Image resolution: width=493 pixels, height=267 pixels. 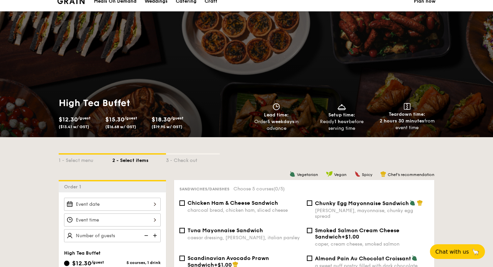 I want to click on input: Smoked Salmon Cream Cheese Sandwich+$1.00caper, cream cheese, smoked salmon, so click(x=309, y=231).